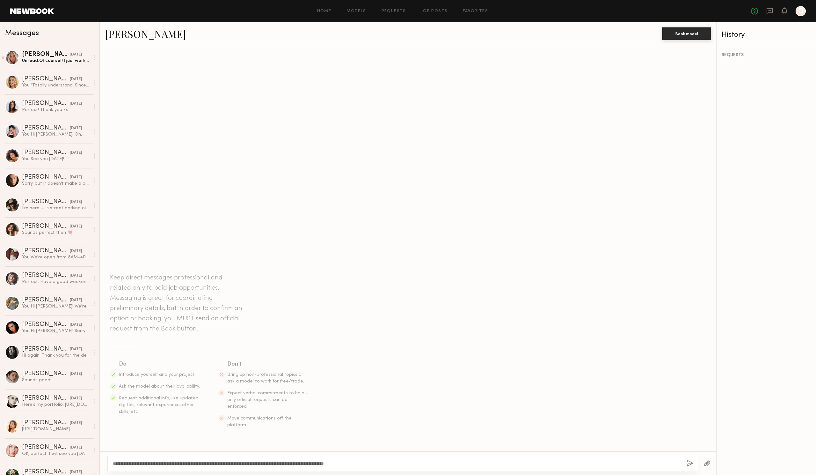 The height and width of the screenshot is (475, 816). What do you see at coordinates (56, 380) in the screenshot?
I see `div: Sounds good!` at bounding box center [56, 380].